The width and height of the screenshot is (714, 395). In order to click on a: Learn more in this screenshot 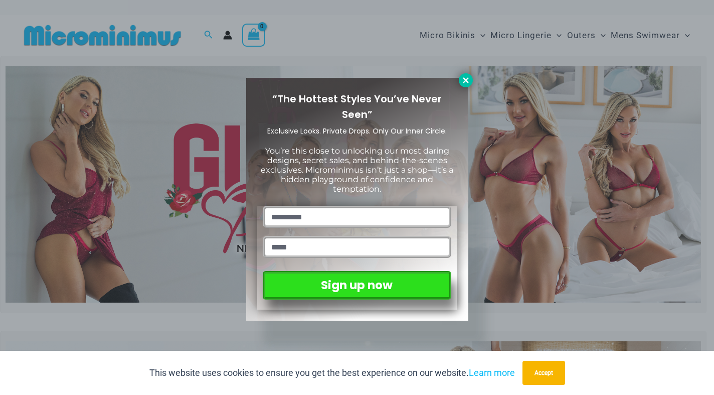, I will do `click(492, 372)`.